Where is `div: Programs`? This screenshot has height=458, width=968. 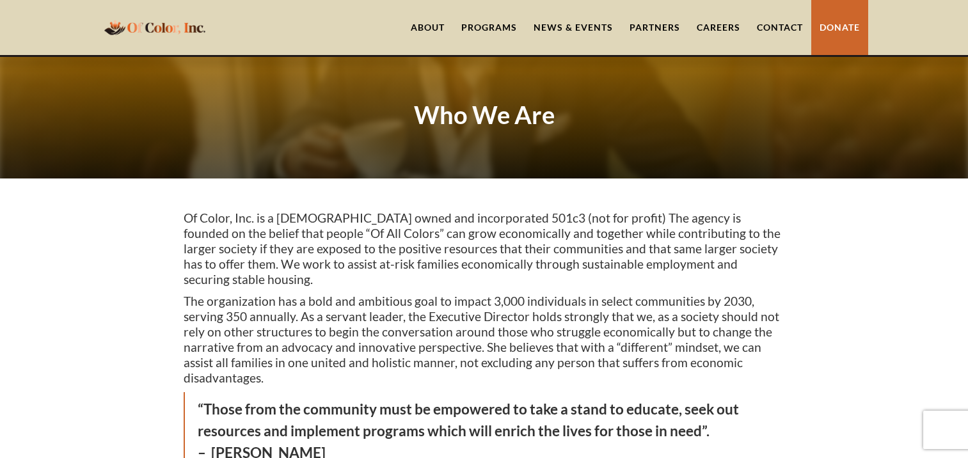 div: Programs is located at coordinates (489, 28).